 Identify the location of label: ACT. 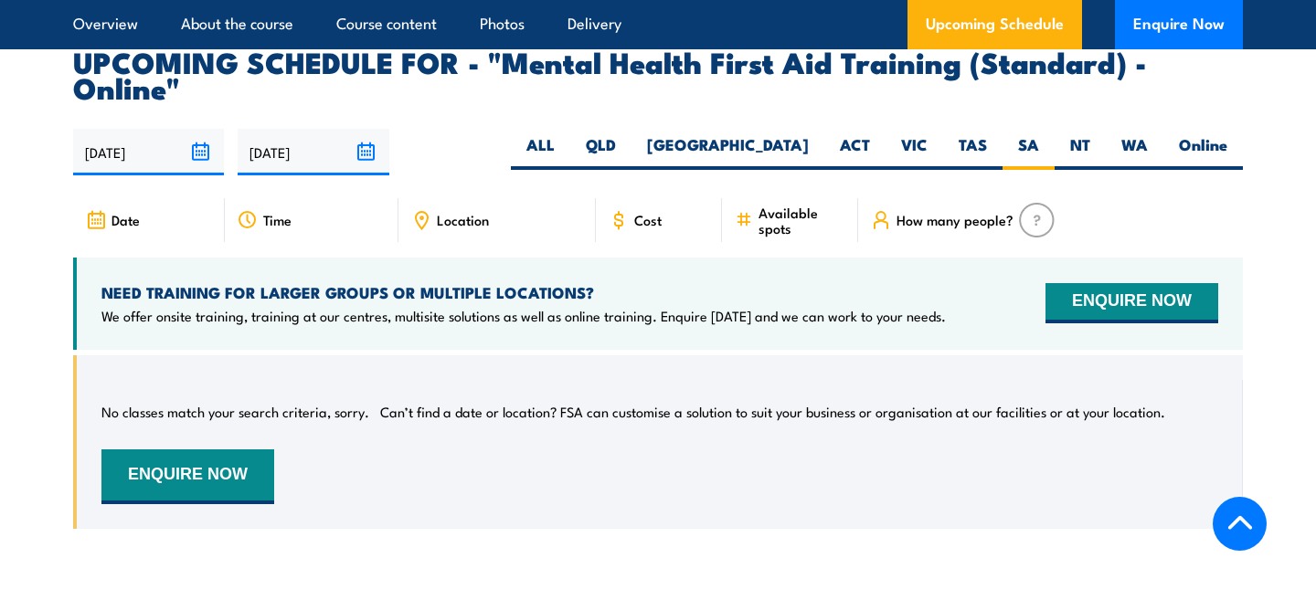
(855, 152).